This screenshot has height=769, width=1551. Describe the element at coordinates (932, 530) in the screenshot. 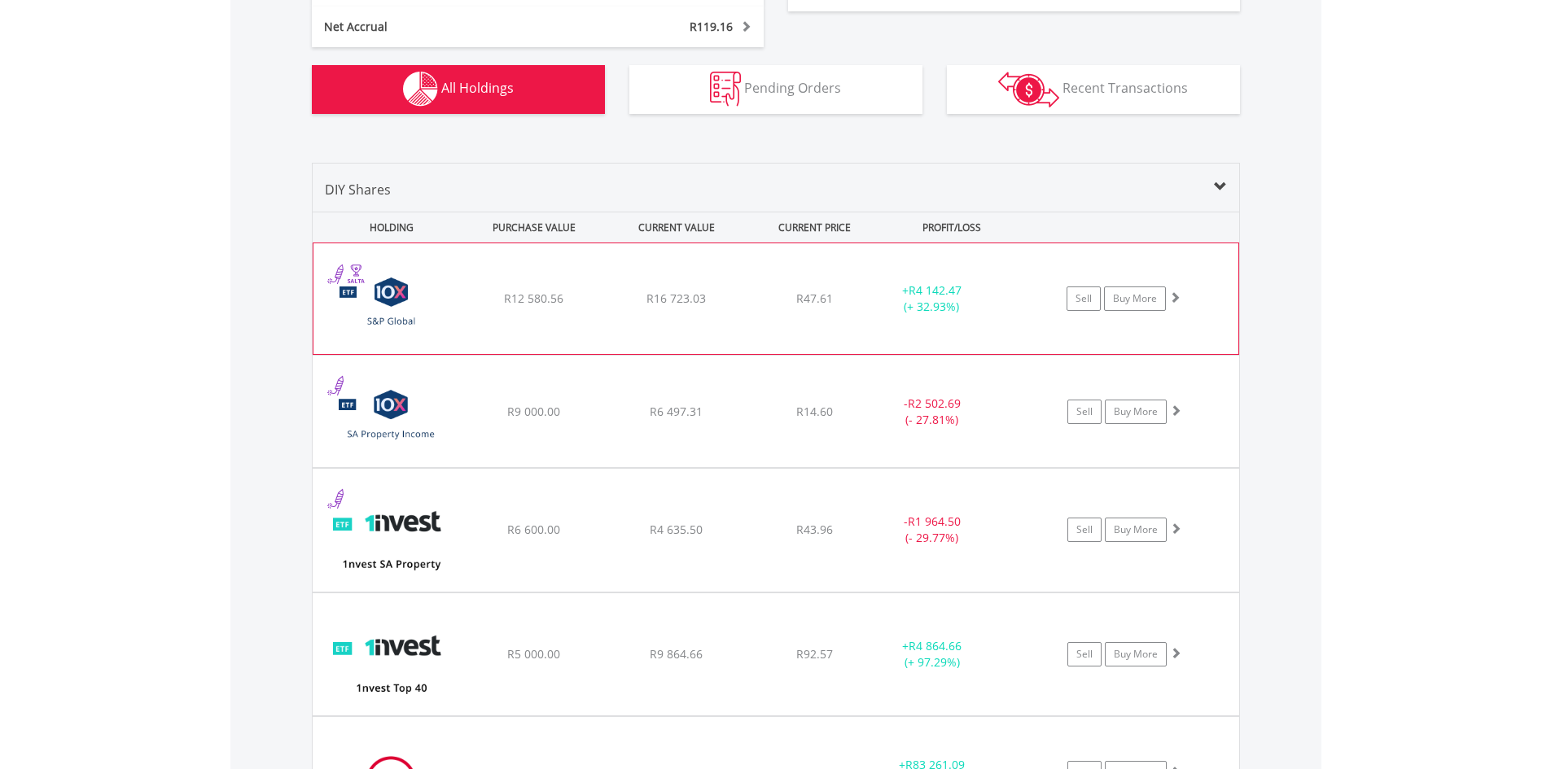

I see `div: - (- 29.77%)` at that location.